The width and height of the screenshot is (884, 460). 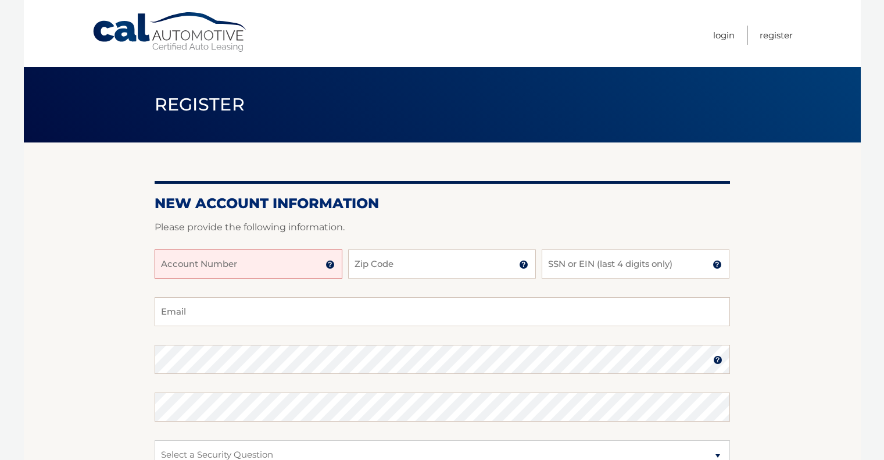 I want to click on input: Email, so click(x=442, y=312).